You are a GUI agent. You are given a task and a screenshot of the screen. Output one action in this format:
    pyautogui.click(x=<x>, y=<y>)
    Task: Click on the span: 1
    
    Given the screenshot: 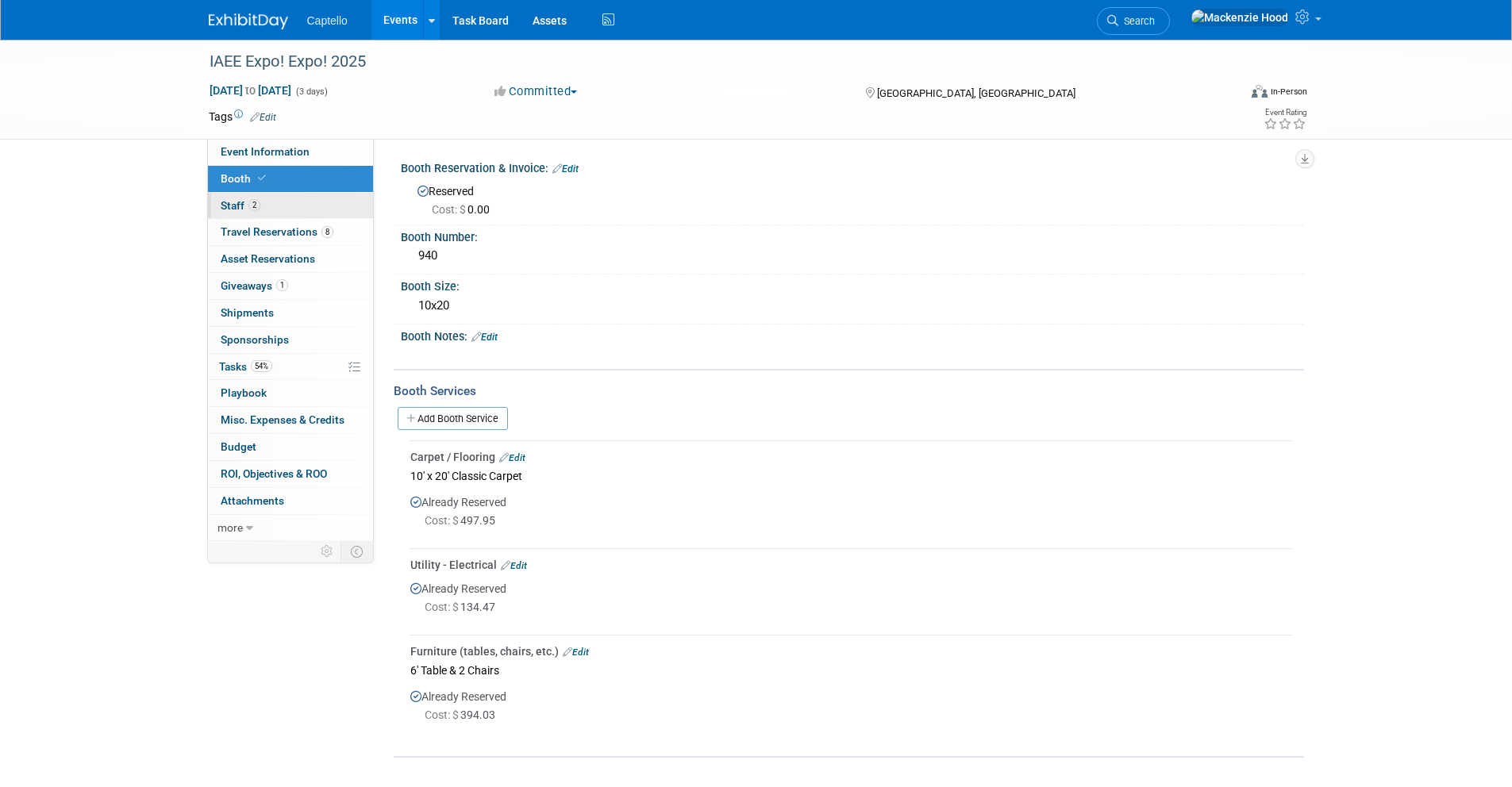 What is the action you would take?
    pyautogui.click(x=282, y=285)
    